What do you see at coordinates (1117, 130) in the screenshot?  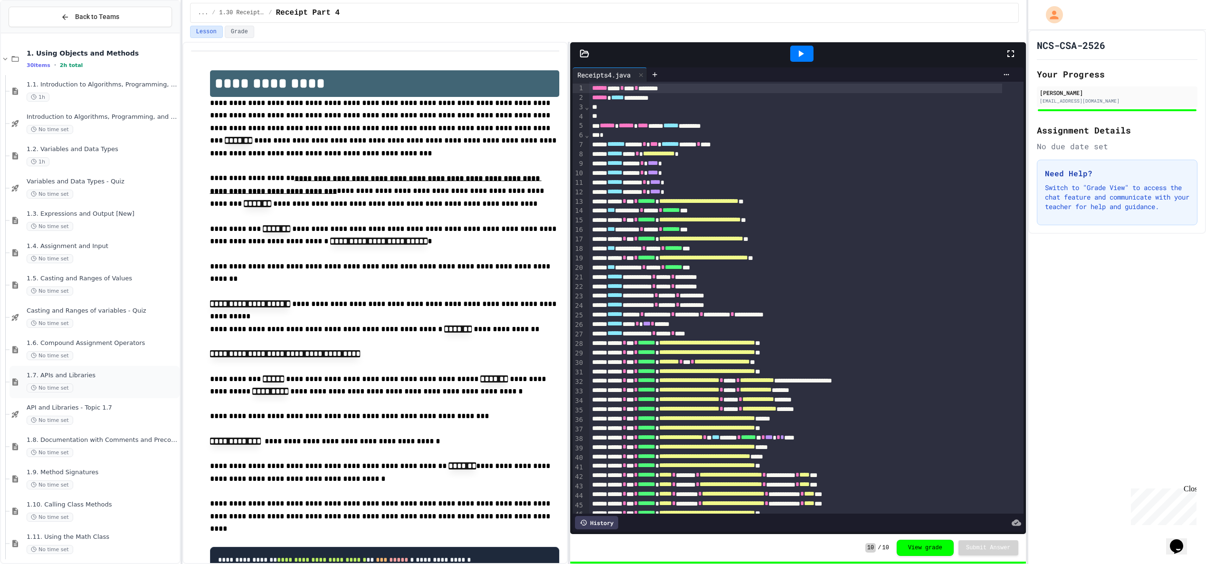 I see `h2: Assignment Details` at bounding box center [1117, 130].